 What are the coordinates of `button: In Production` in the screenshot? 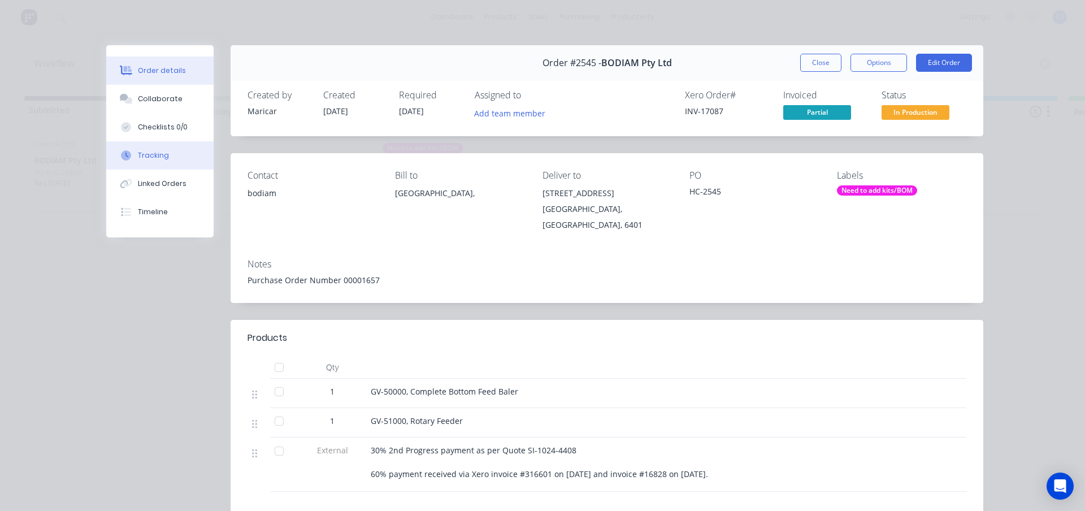 It's located at (915, 114).